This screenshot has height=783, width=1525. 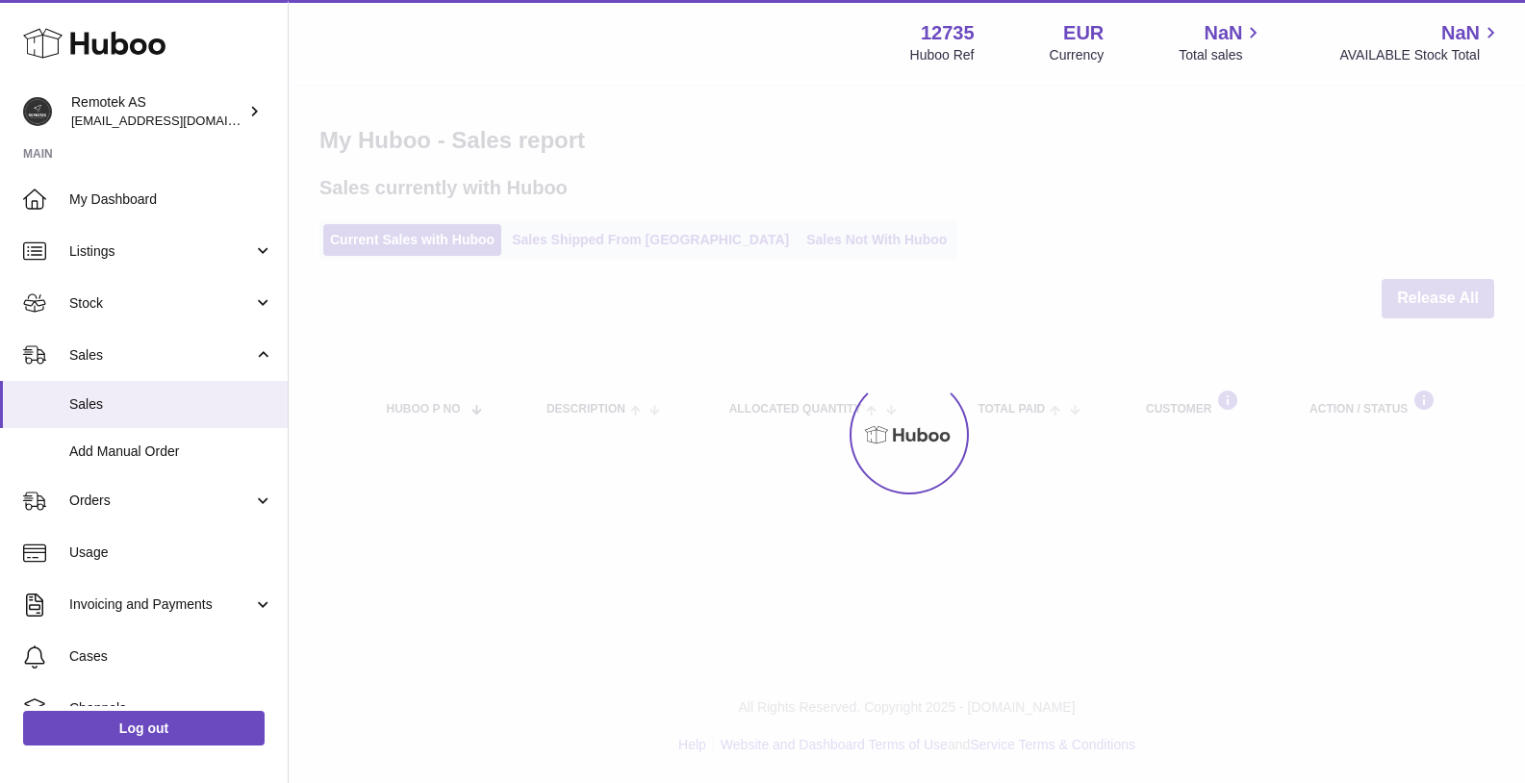 What do you see at coordinates (1420, 42) in the screenshot?
I see `a: NaN AVAILABLE Stock Total` at bounding box center [1420, 42].